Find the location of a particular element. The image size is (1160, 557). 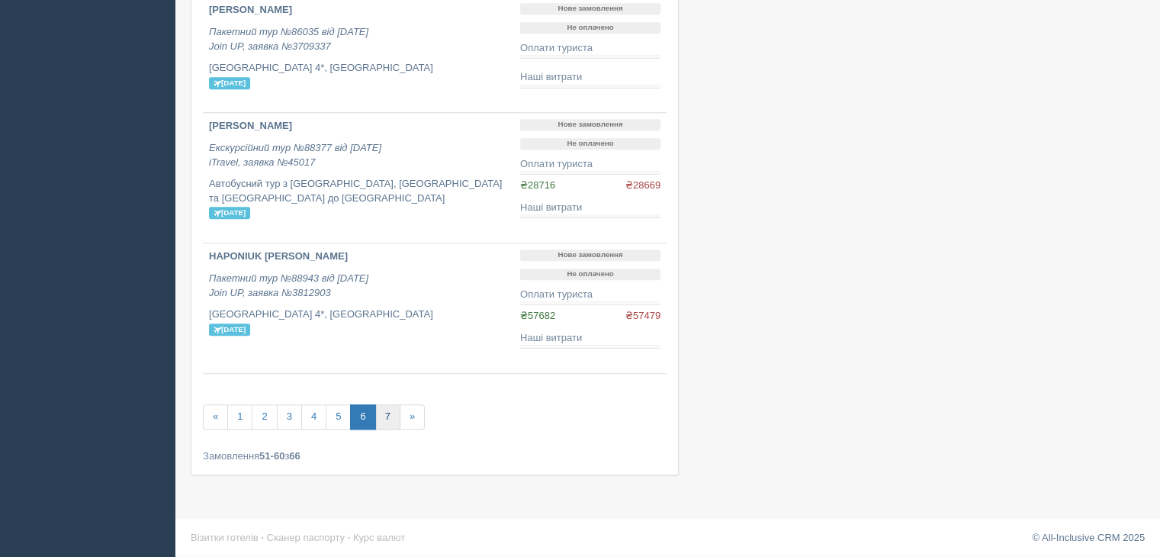

a: 4 is located at coordinates (313, 416).